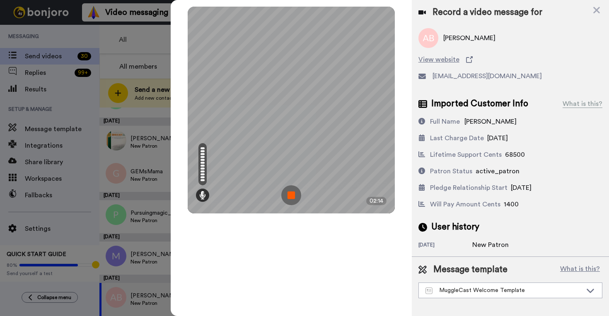 The height and width of the screenshot is (316, 609). I want to click on div: Will Pay Amount Cents, so click(465, 205).